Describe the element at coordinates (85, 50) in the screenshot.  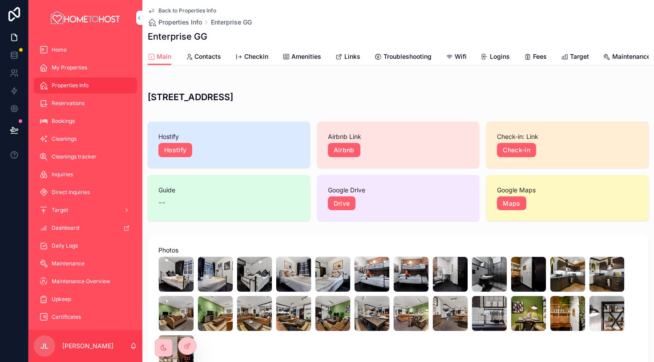
I see `a: Home` at that location.